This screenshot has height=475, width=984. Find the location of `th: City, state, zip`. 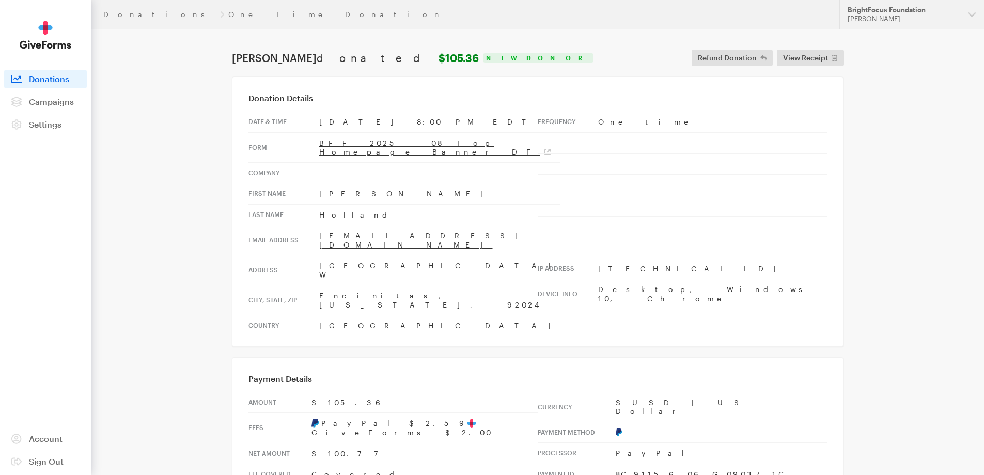

th: City, state, zip is located at coordinates (284, 300).